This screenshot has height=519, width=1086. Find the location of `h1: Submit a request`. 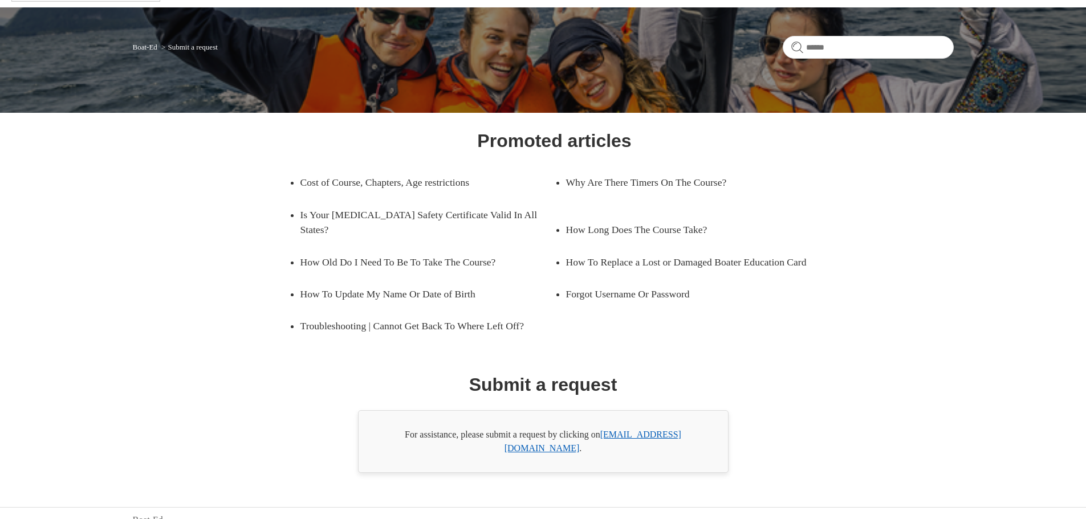

h1: Submit a request is located at coordinates (543, 385).